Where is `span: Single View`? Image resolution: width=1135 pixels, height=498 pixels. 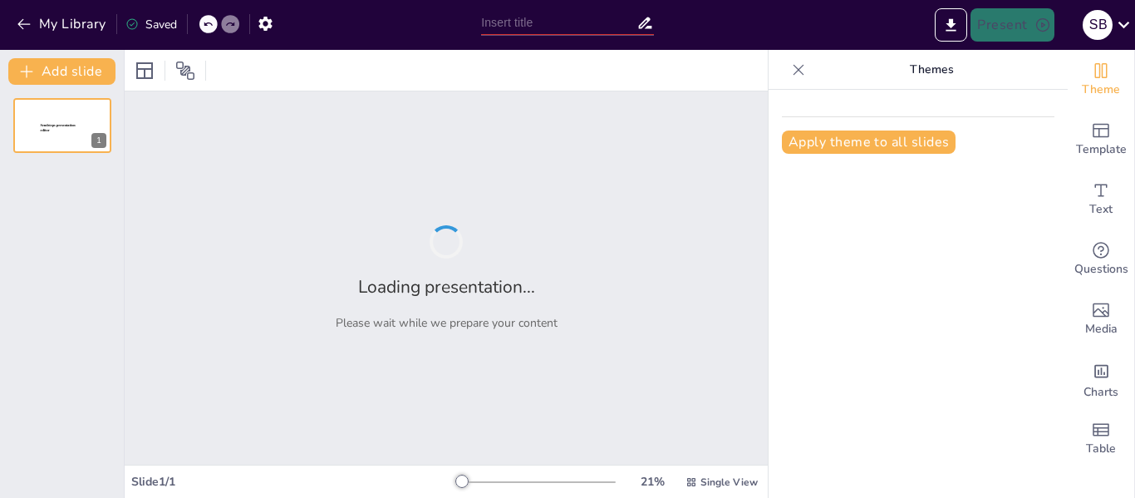 span: Single View is located at coordinates (729, 482).